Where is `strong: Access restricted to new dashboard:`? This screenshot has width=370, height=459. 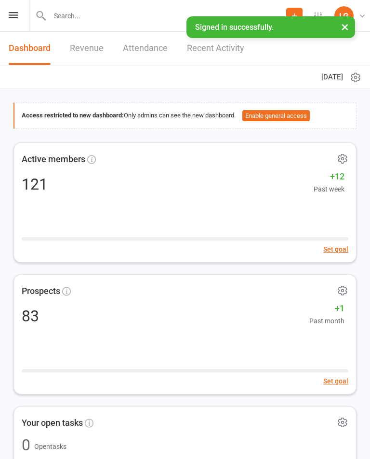 strong: Access restricted to new dashboard: is located at coordinates (73, 115).